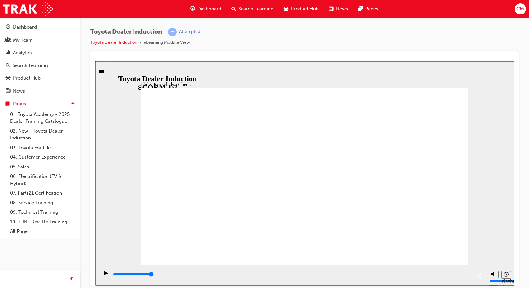 This screenshot has height=288, width=529. Describe the element at coordinates (43, 180) in the screenshot. I see `a: 06. Electrification (EV & Hybrid)` at that location.